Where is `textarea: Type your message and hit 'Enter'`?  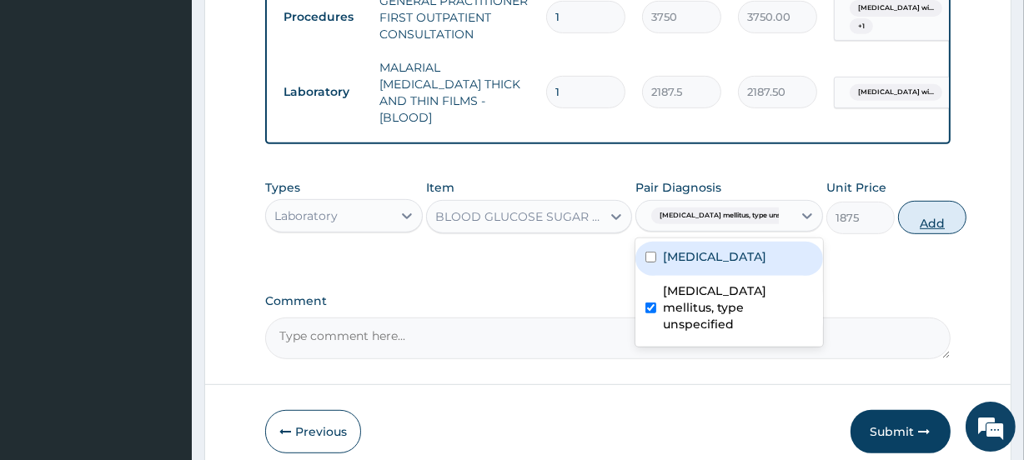 textarea: Type your message and hit 'Enter' is located at coordinates (163, 323).